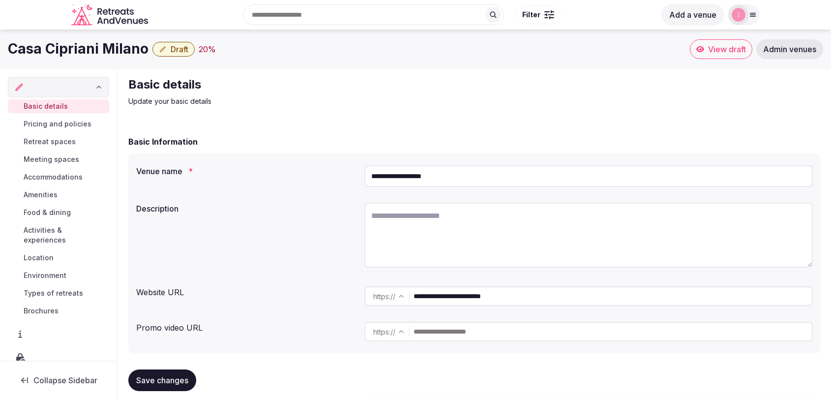 The image size is (831, 399). I want to click on a: View draft, so click(721, 49).